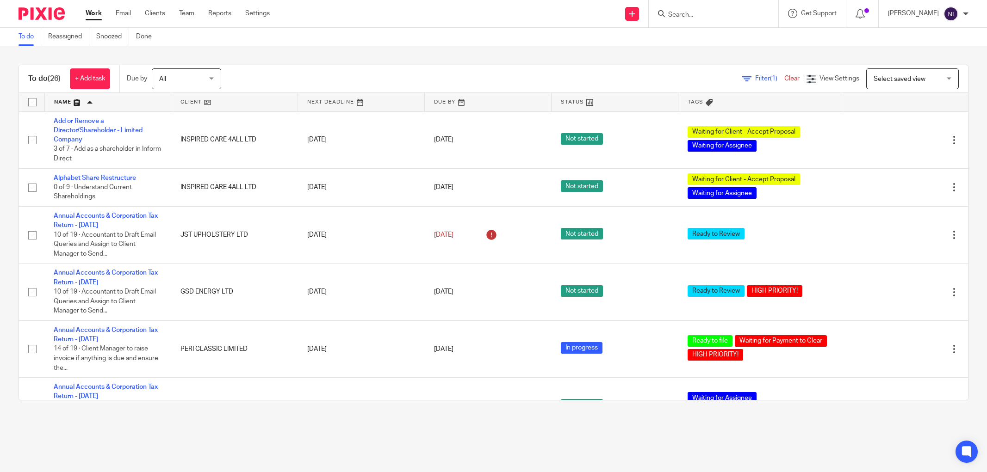 This screenshot has width=987, height=472. I want to click on a: Add or Remove a Director/Shareholder - Limited Company, so click(98, 130).